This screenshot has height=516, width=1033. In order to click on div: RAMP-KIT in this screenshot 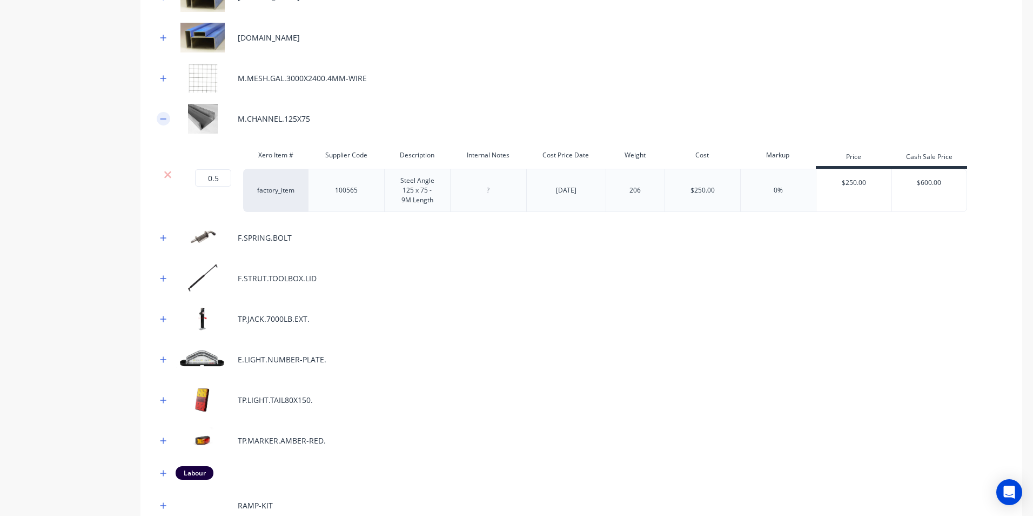, I will do `click(255, 505)`.